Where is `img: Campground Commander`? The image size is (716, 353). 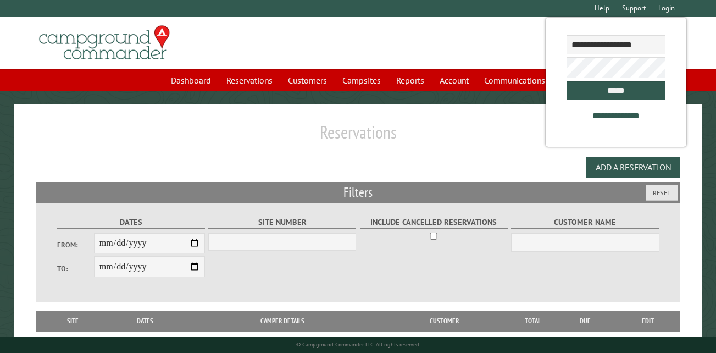 img: Campground Commander is located at coordinates (104, 43).